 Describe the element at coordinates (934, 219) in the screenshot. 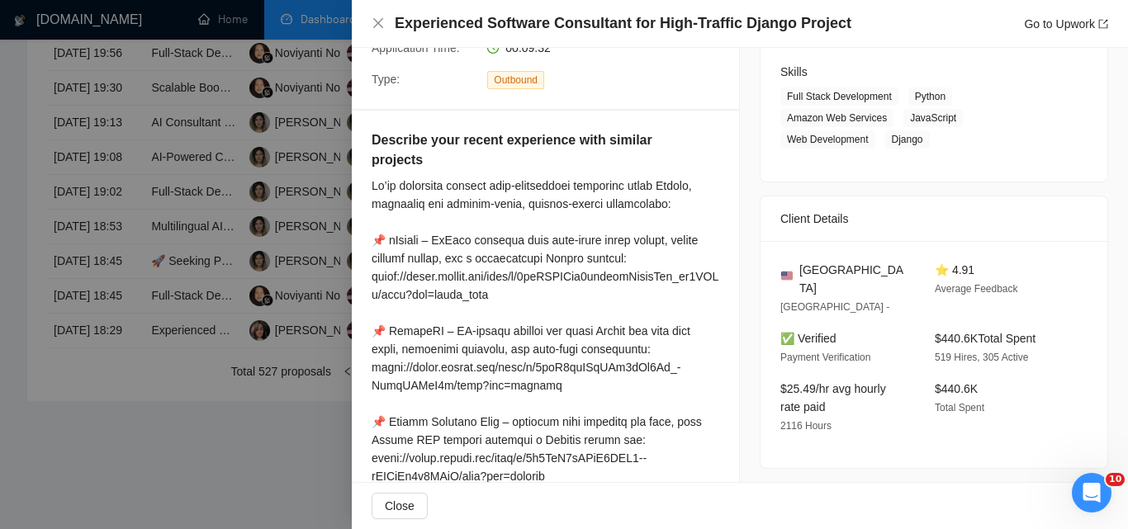

I see `div: Client Details` at that location.